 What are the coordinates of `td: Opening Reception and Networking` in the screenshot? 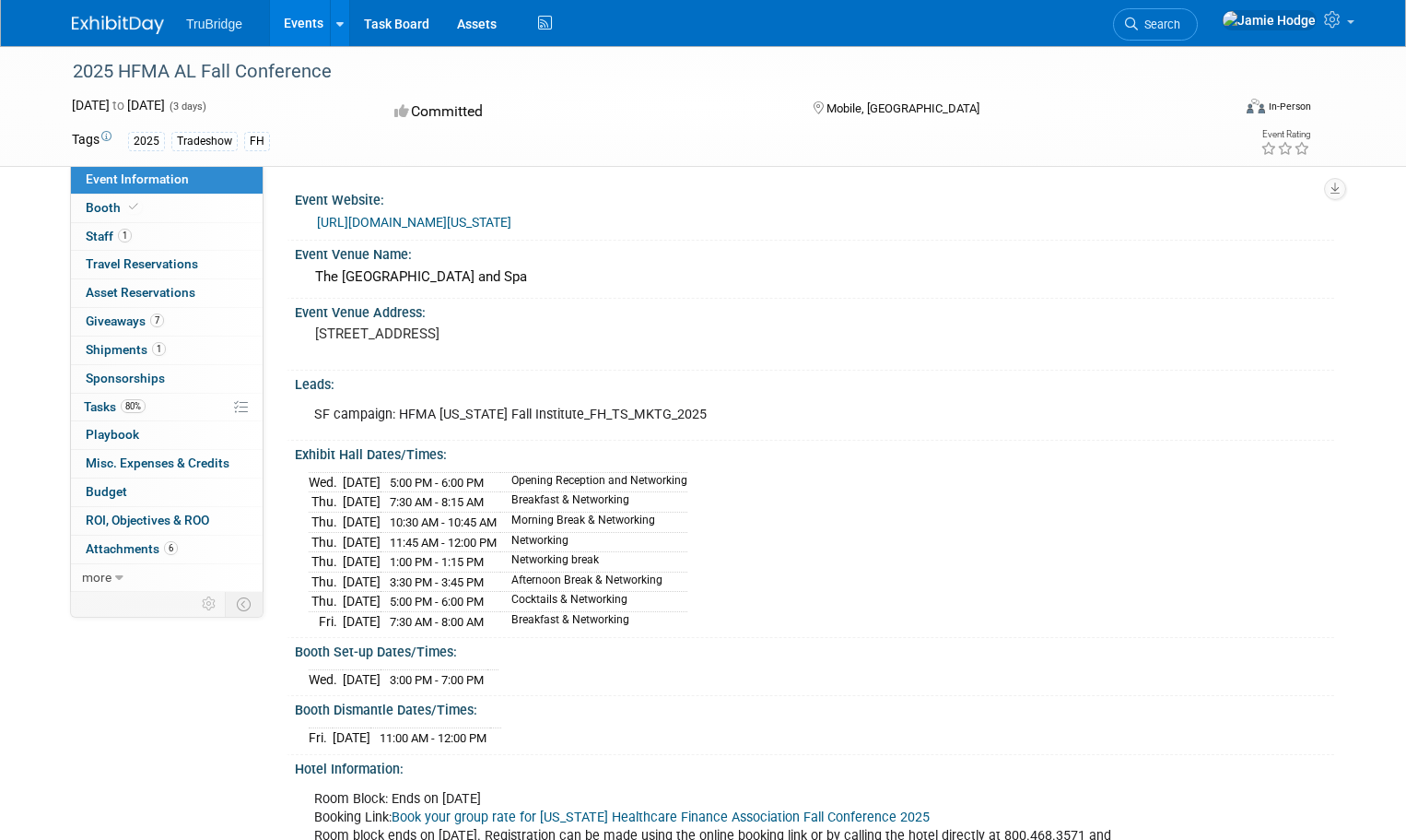 It's located at (593, 482).